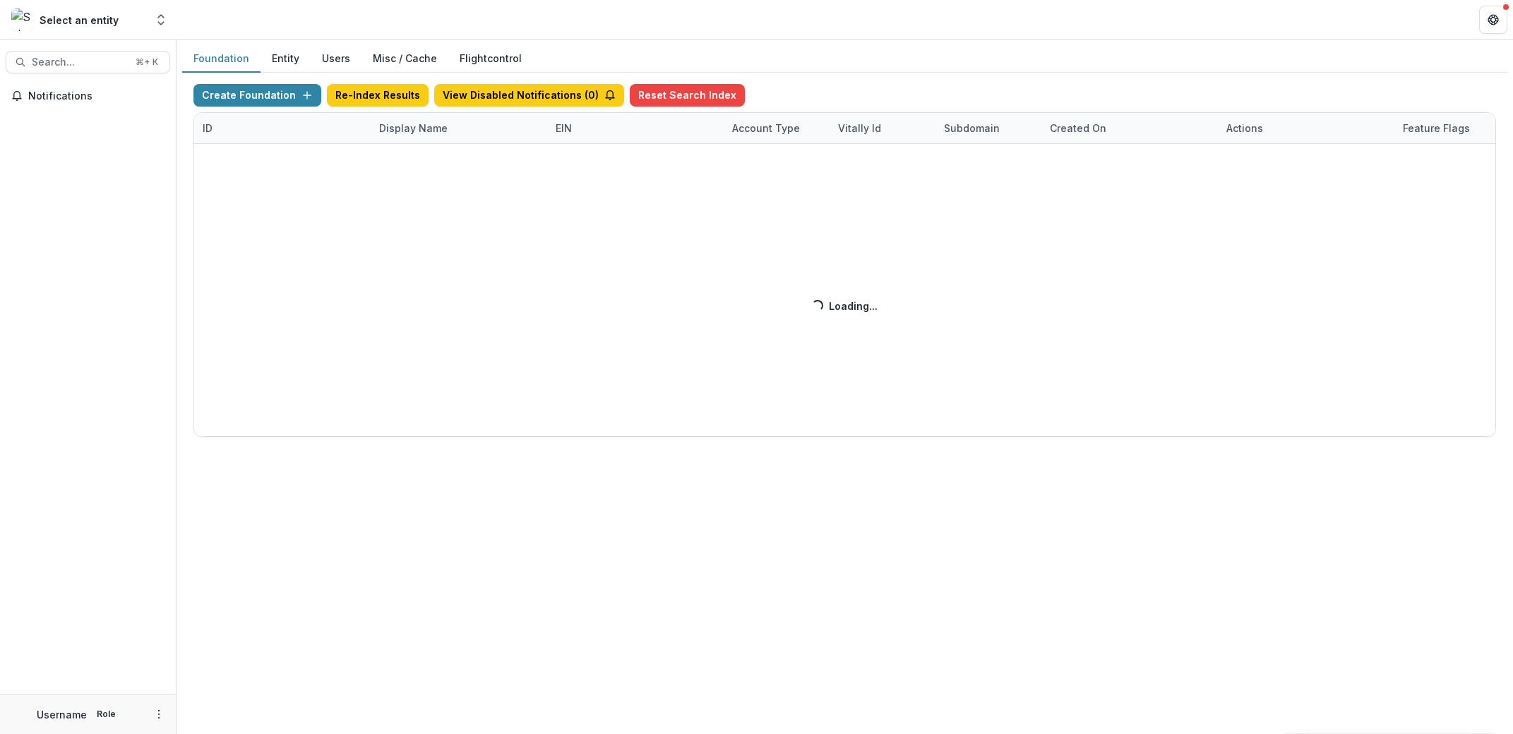 Image resolution: width=1513 pixels, height=734 pixels. What do you see at coordinates (23, 20) in the screenshot?
I see `img: Select an entity` at bounding box center [23, 20].